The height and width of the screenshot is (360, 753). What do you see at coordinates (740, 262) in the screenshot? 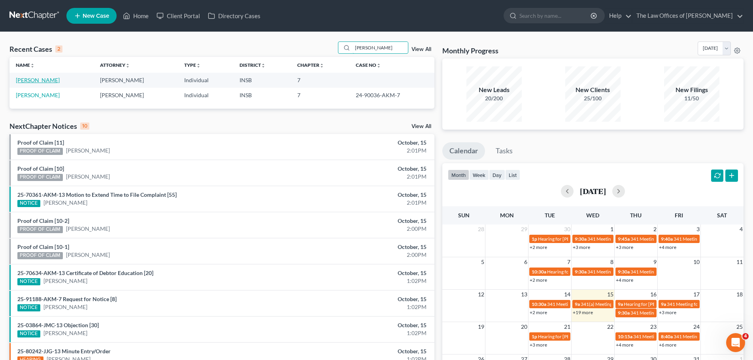
I see `span: 11` at bounding box center [740, 262].